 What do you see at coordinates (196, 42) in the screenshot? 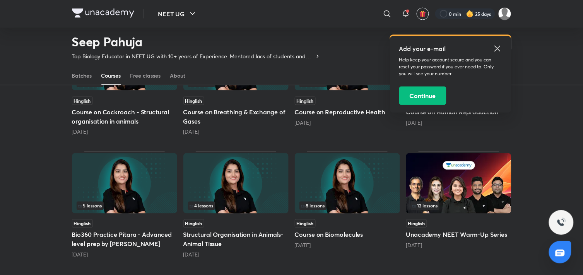
I see `h2: Seep Pahuja` at bounding box center [196, 42].